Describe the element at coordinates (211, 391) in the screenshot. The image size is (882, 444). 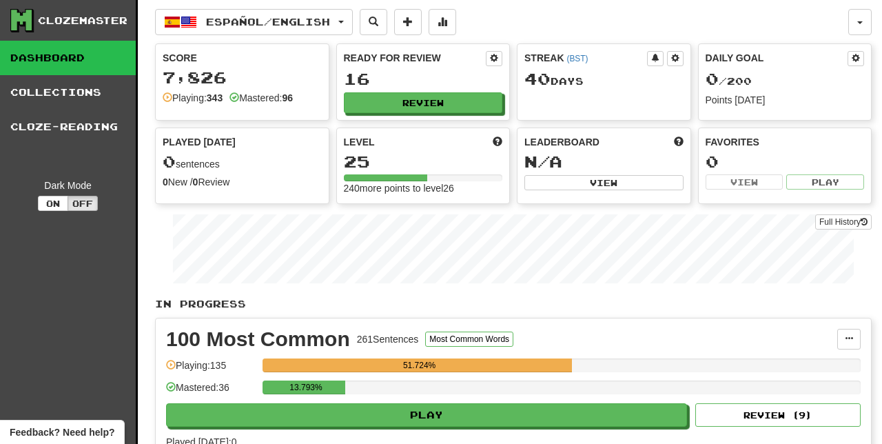
I see `div: Mastered: 36` at that location.